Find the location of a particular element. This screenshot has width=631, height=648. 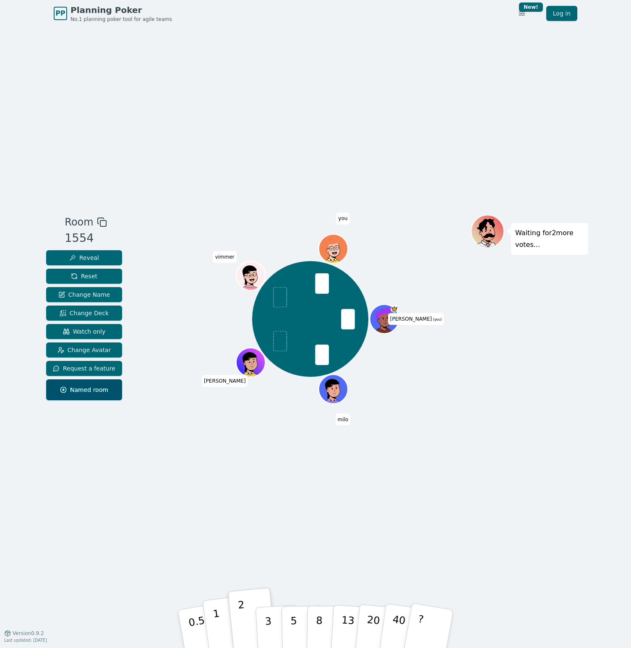

button: New! is located at coordinates (522, 13).